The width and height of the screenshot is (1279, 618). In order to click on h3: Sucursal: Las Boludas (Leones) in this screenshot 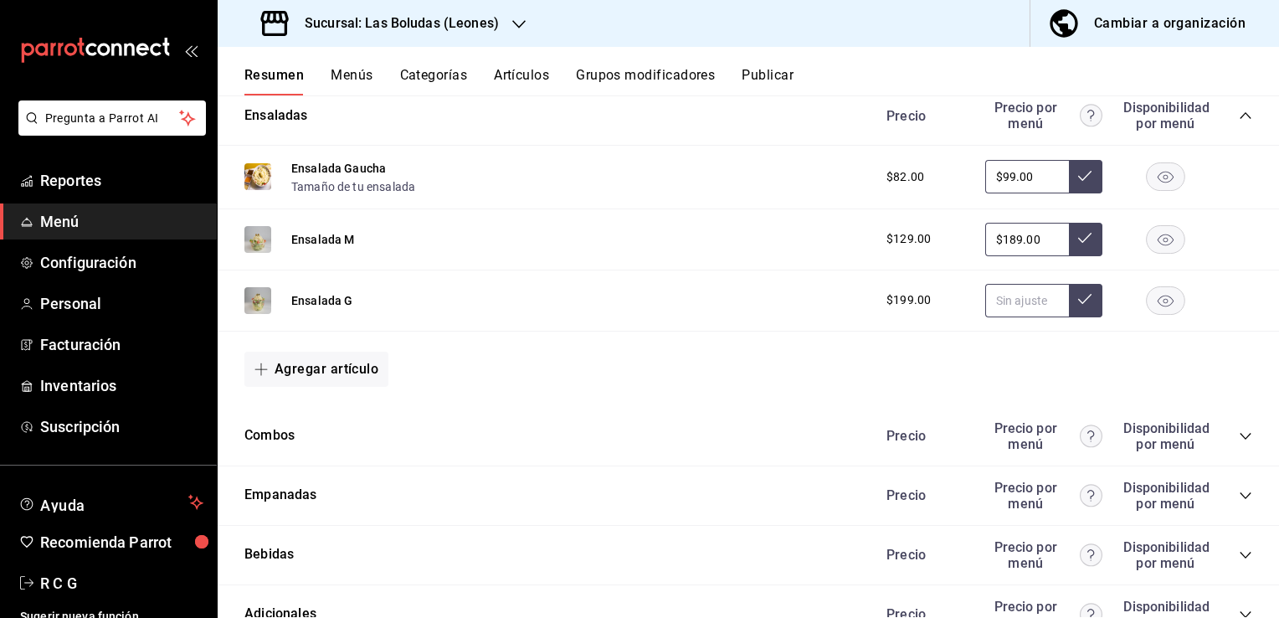, I will do `click(395, 23)`.